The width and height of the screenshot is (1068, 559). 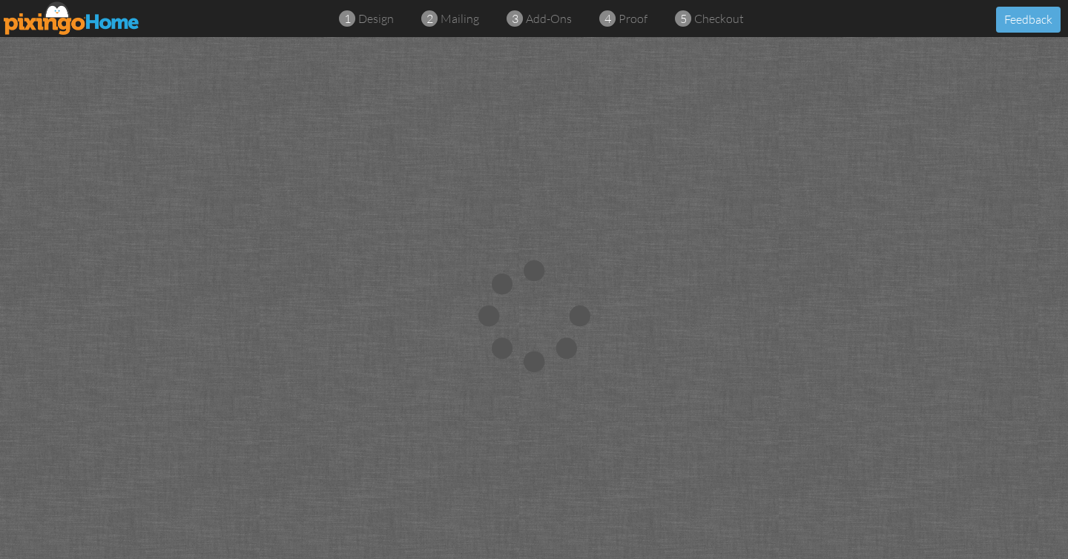 I want to click on span: checkout, so click(x=719, y=19).